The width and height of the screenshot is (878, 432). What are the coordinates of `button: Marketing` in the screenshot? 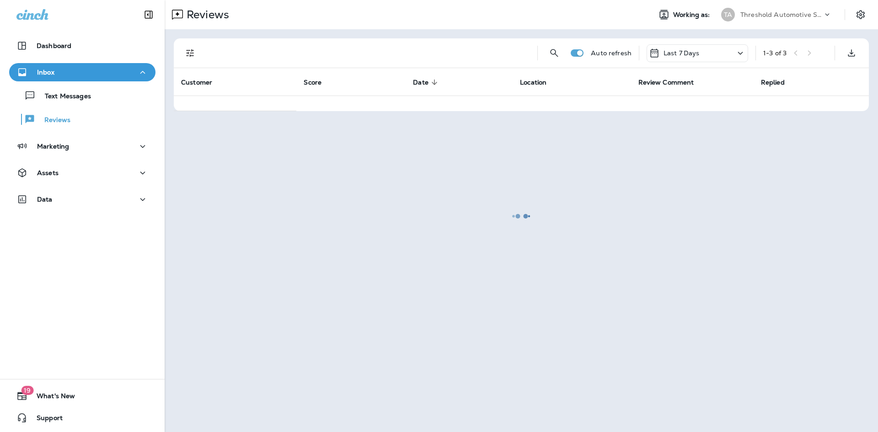 It's located at (82, 146).